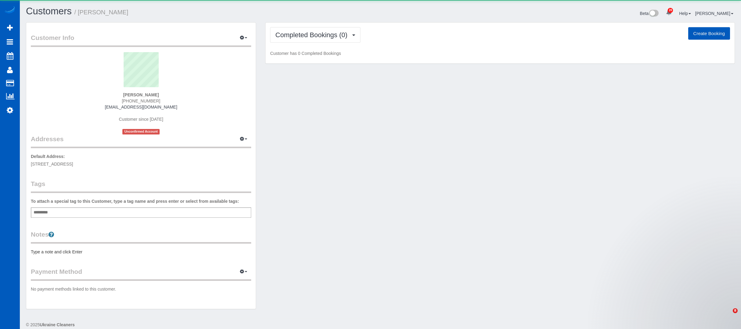  I want to click on legend: Tags, so click(141, 186).